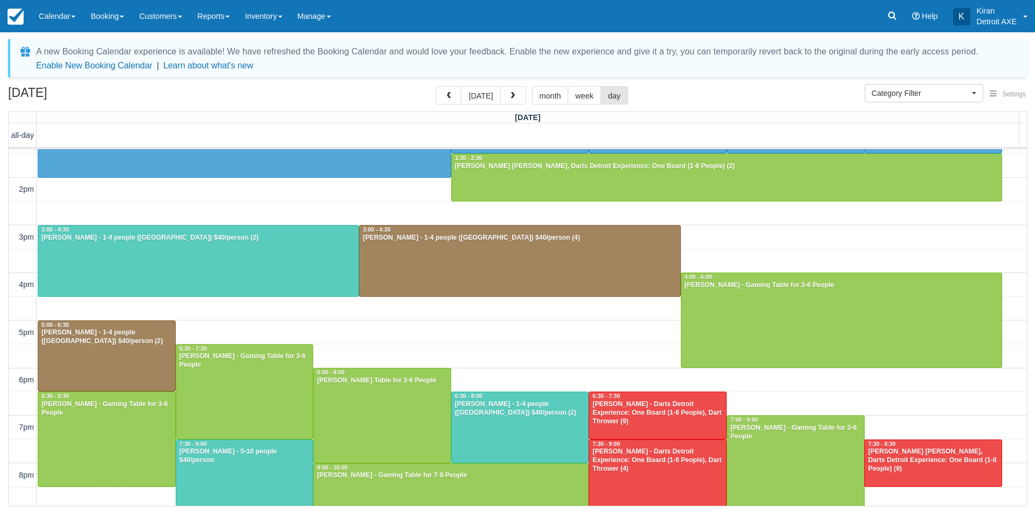  What do you see at coordinates (26, 475) in the screenshot?
I see `span: 8pm` at bounding box center [26, 475].